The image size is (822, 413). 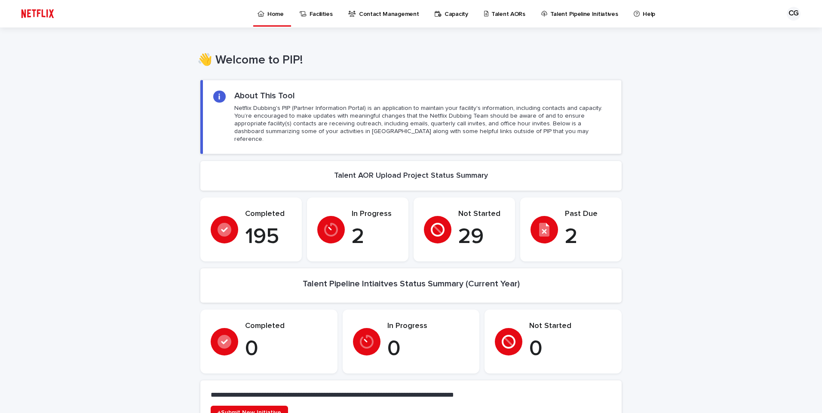 I want to click on div: CG, so click(x=793, y=14).